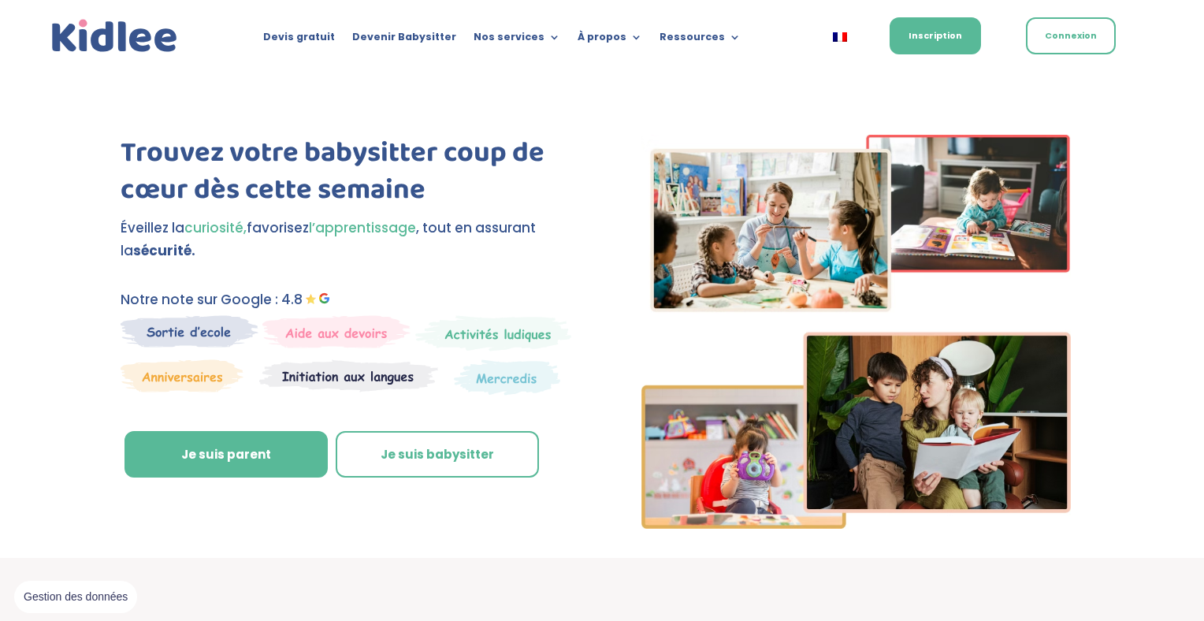 The image size is (1204, 621). Describe the element at coordinates (700, 40) in the screenshot. I see `a: Ressources` at that location.